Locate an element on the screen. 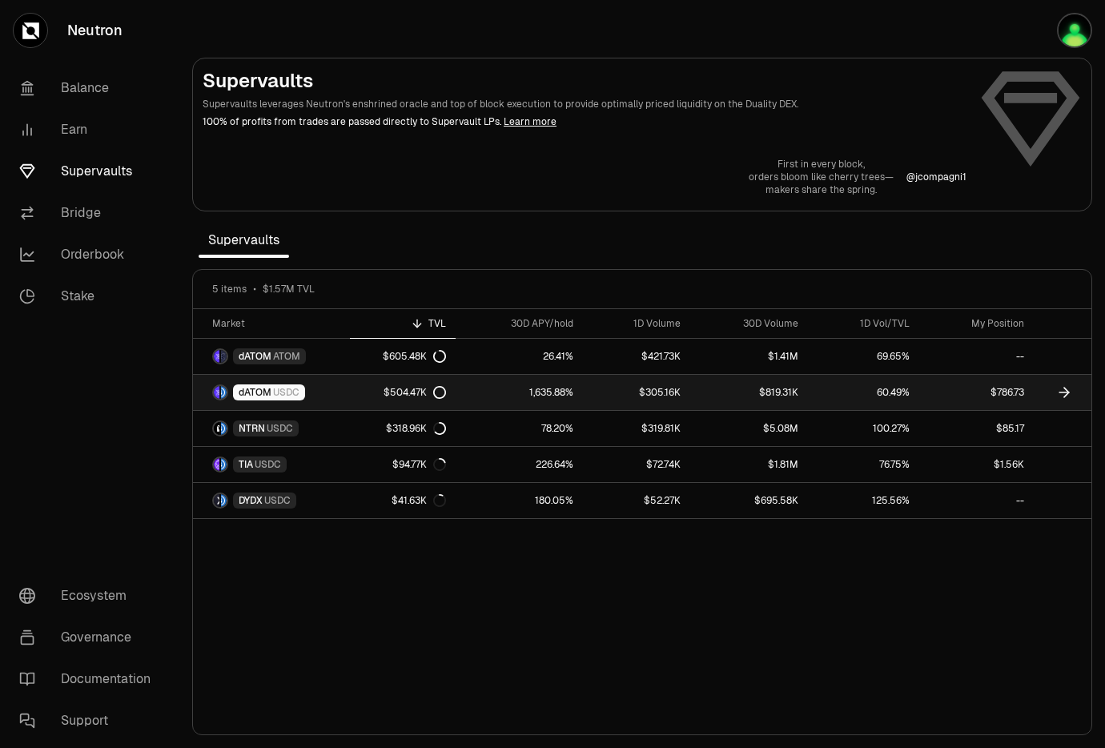  a: First in every block,orders bloom like cherry trees—makers share the spring. is located at coordinates (821, 177).